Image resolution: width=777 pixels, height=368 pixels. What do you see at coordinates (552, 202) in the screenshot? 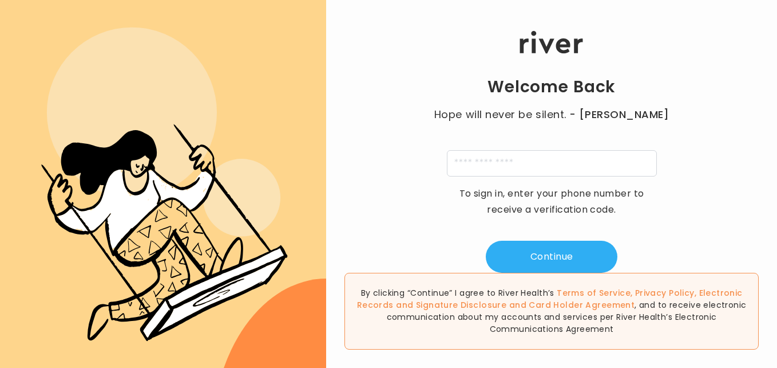
I see `p: To sign in, enter your phone number to receive a verification code.` at bounding box center [552, 202].